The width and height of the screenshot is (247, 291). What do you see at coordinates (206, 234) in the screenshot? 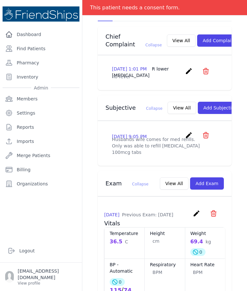
I see `dt: Weight` at bounding box center [206, 234].